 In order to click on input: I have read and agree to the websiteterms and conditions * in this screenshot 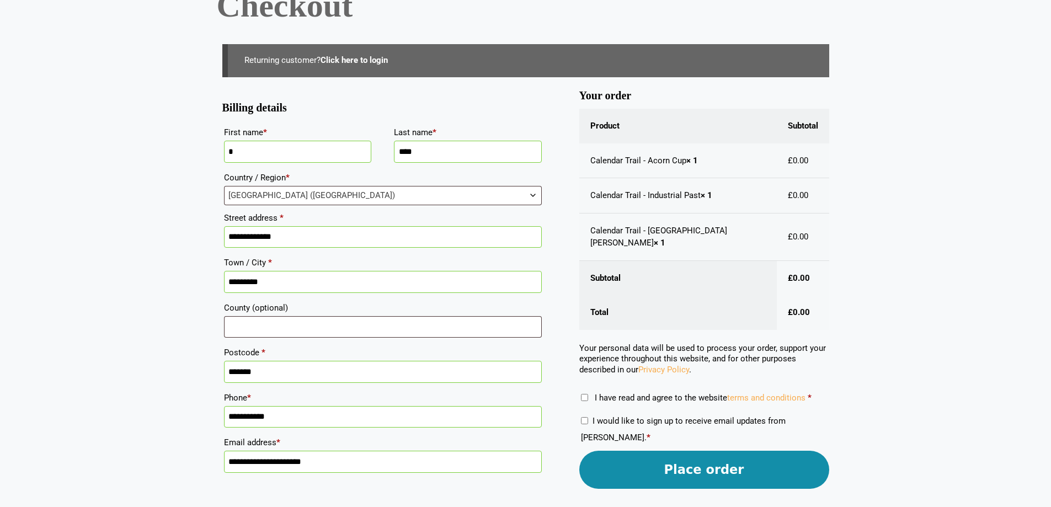, I will do `click(584, 397)`.